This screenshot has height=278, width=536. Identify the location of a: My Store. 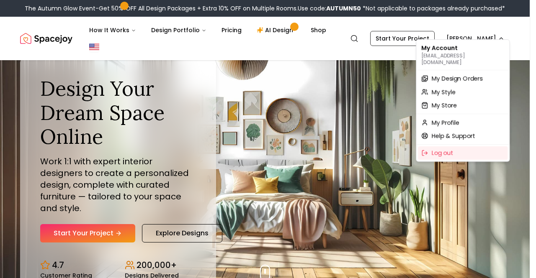
(463, 106).